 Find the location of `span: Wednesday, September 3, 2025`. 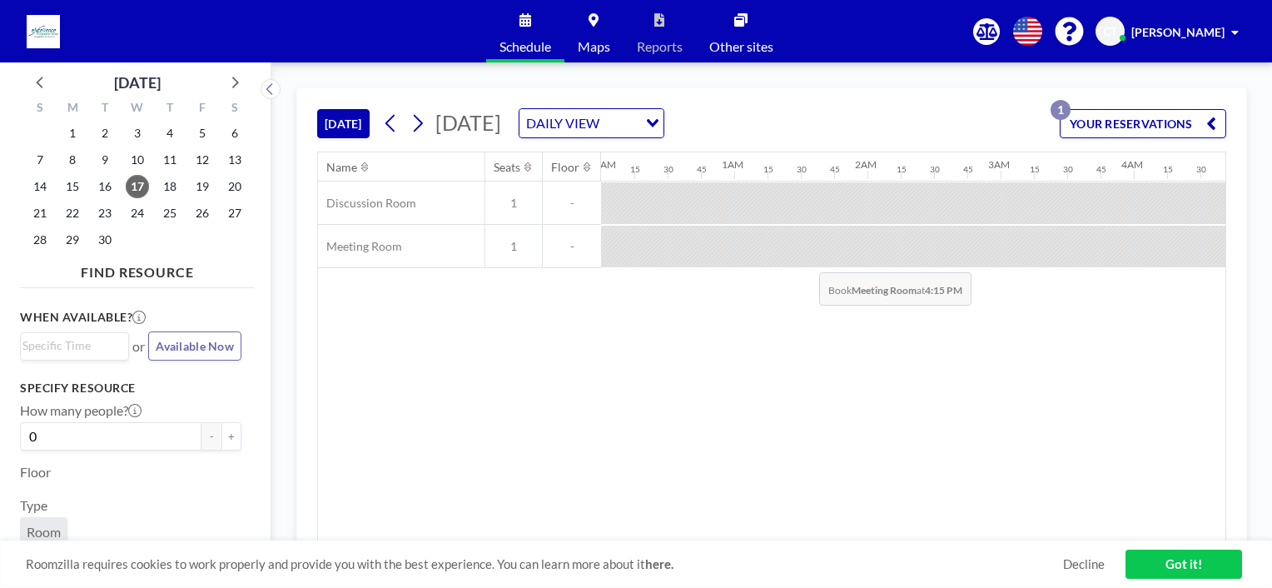

span: Wednesday, September 3, 2025 is located at coordinates (137, 133).